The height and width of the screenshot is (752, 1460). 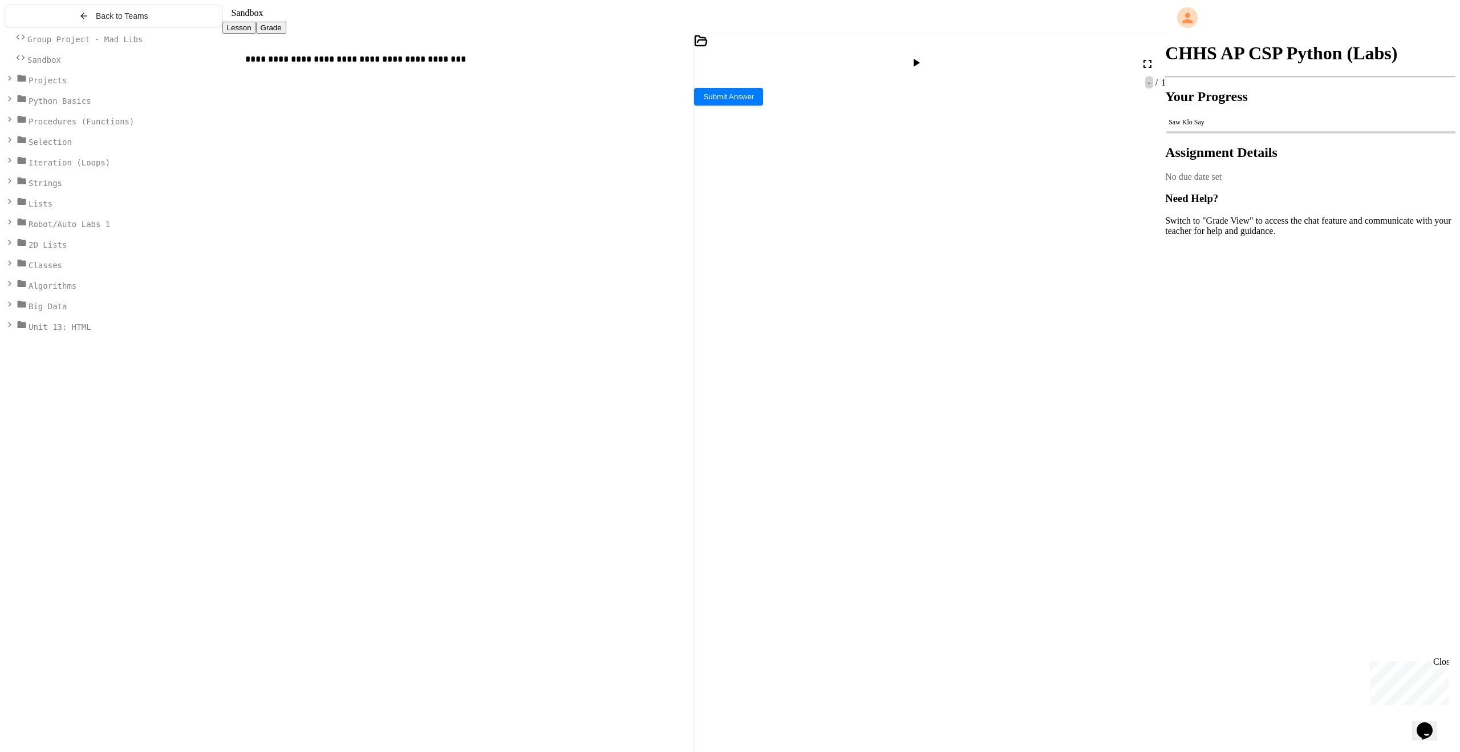 I want to click on span: Lists, so click(x=40, y=204).